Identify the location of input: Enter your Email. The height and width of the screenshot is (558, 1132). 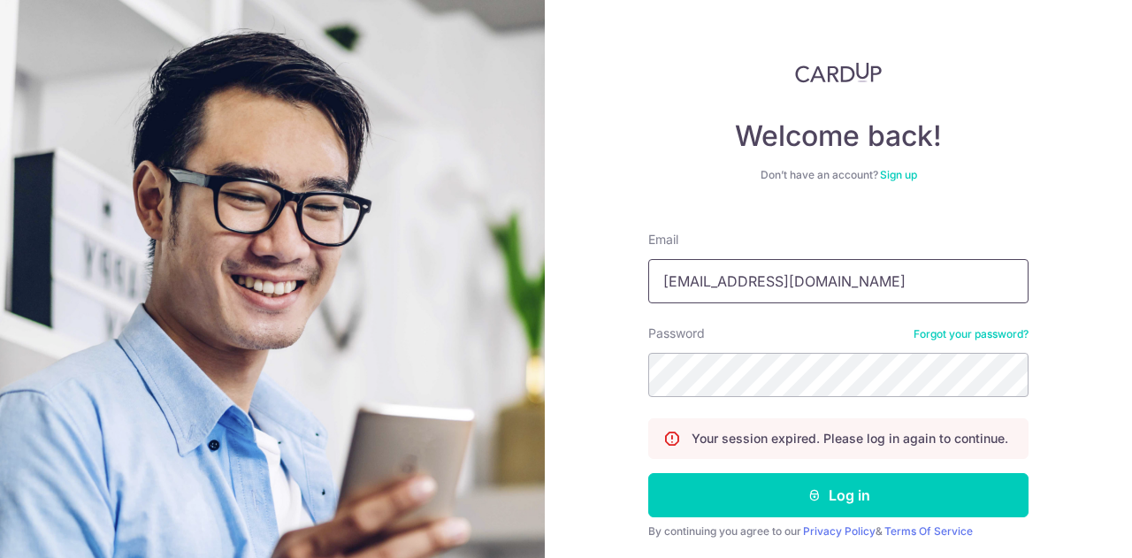
(839, 281).